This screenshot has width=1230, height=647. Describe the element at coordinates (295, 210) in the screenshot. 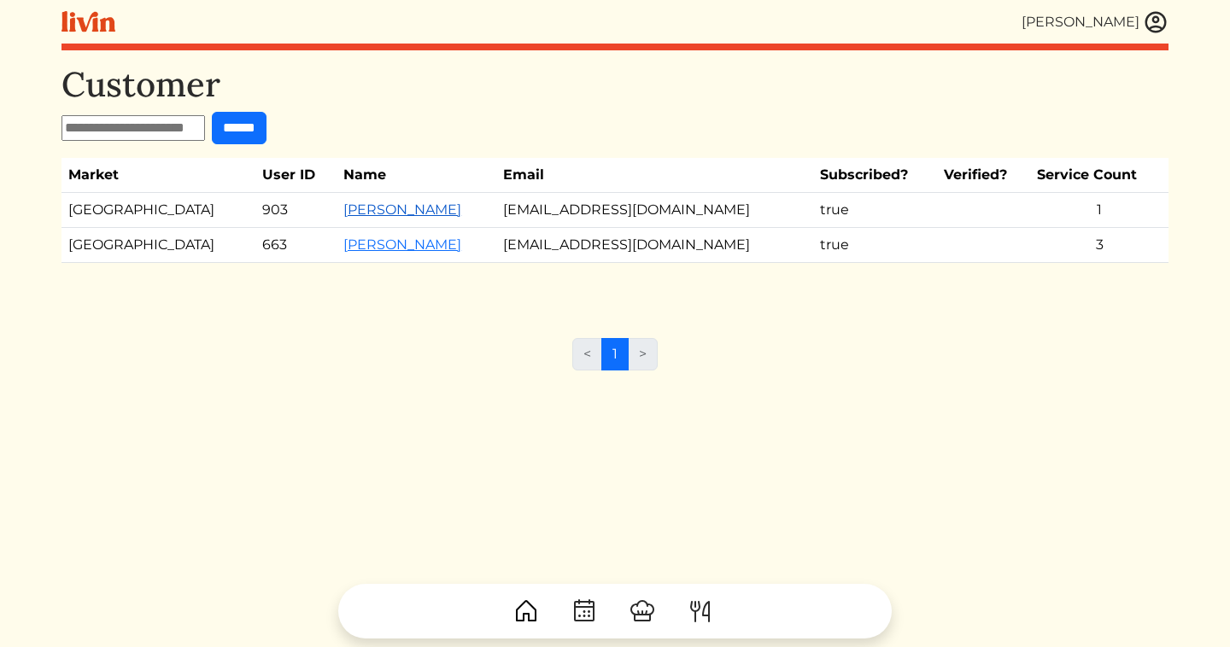

I see `td: 903` at that location.